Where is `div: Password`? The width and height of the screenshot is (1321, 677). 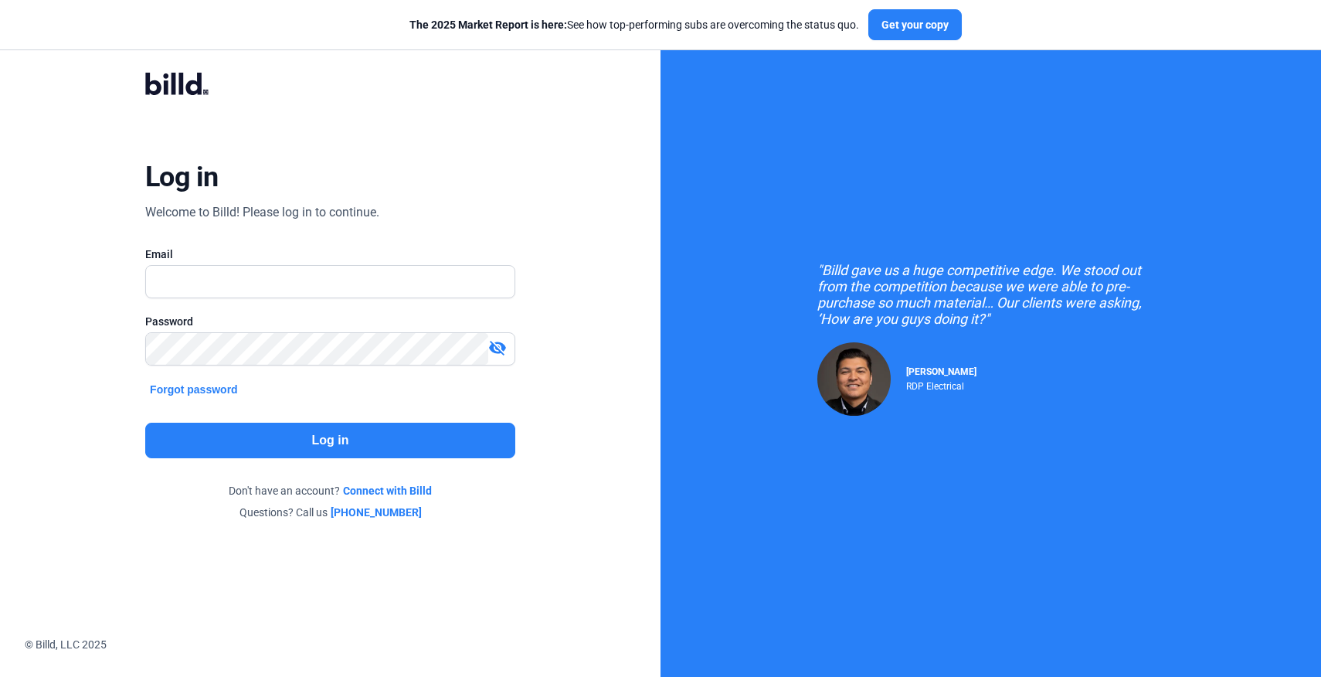 div: Password is located at coordinates (330, 321).